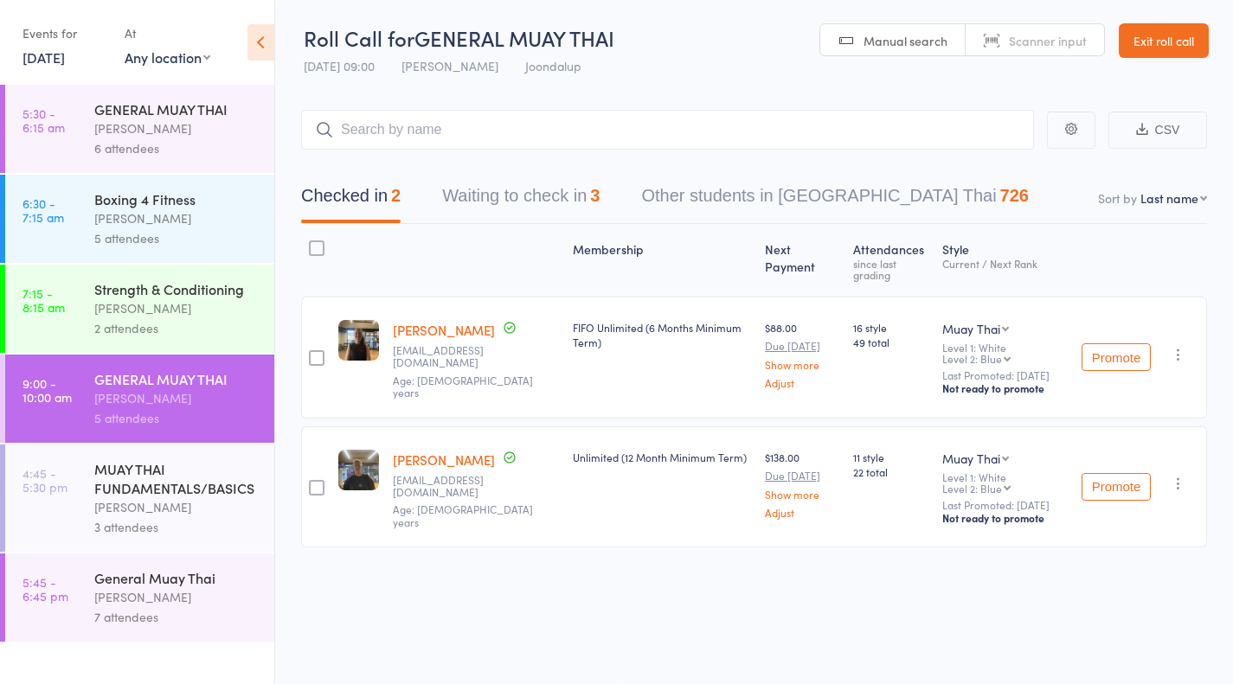 The width and height of the screenshot is (1233, 684). I want to click on span: 11 style, so click(891, 457).